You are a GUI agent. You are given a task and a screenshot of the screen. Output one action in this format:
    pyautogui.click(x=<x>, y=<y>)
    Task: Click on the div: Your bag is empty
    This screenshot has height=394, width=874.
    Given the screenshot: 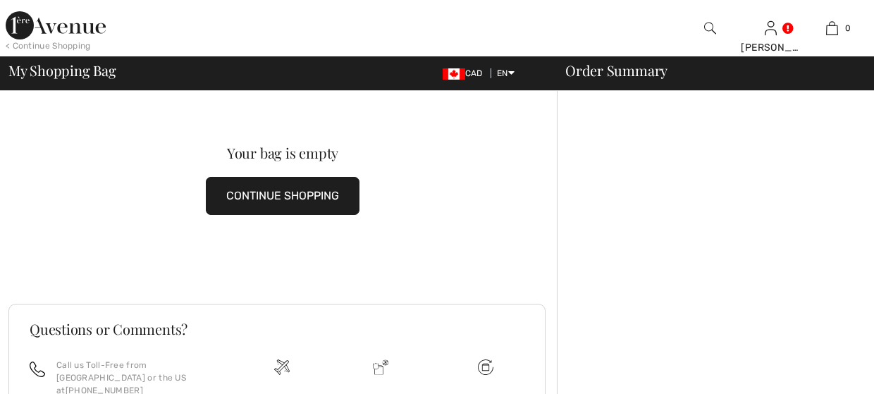 What is the action you would take?
    pyautogui.click(x=283, y=153)
    